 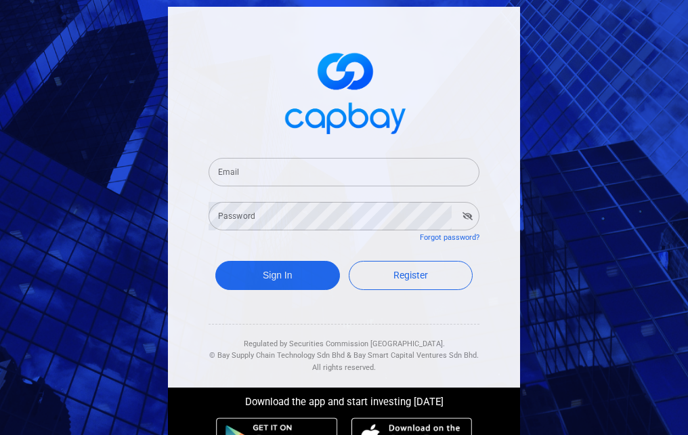 I want to click on span: © Bay Supply Chain Technology Sdn Bhd, so click(x=277, y=355).